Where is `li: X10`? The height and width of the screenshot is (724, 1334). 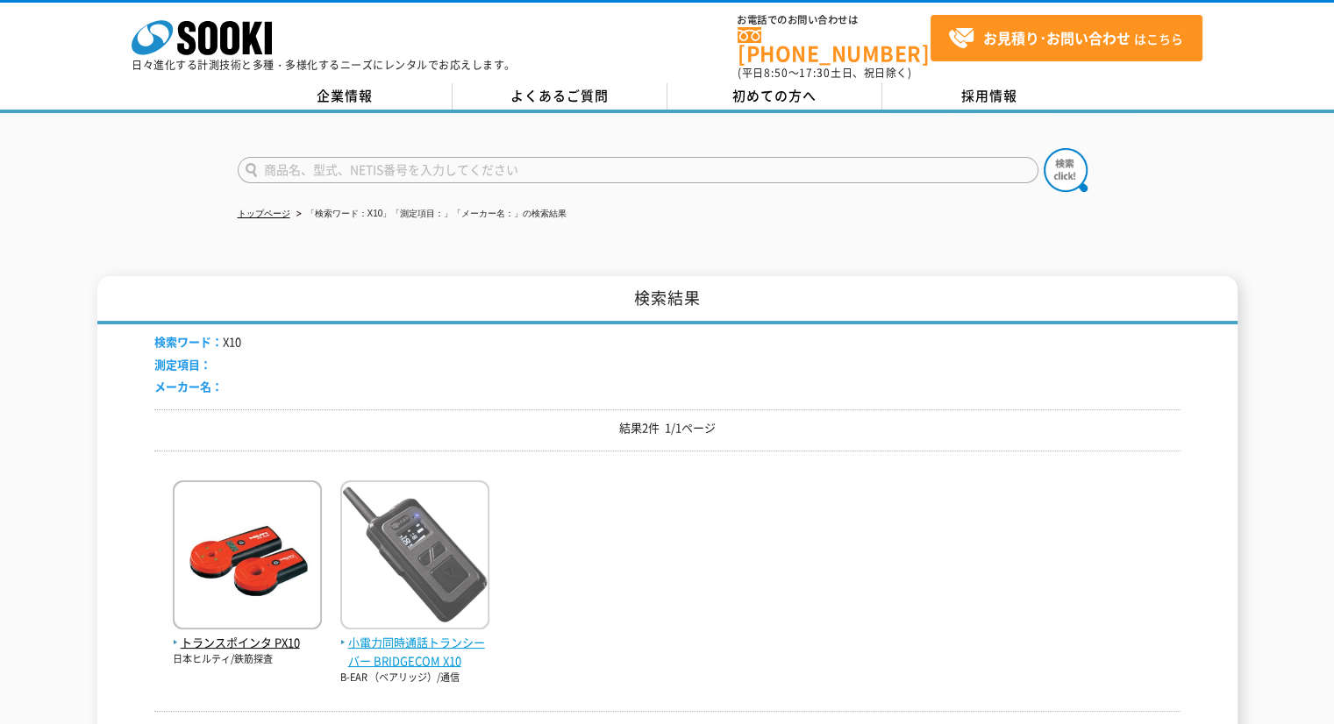 li: X10 is located at coordinates (197, 342).